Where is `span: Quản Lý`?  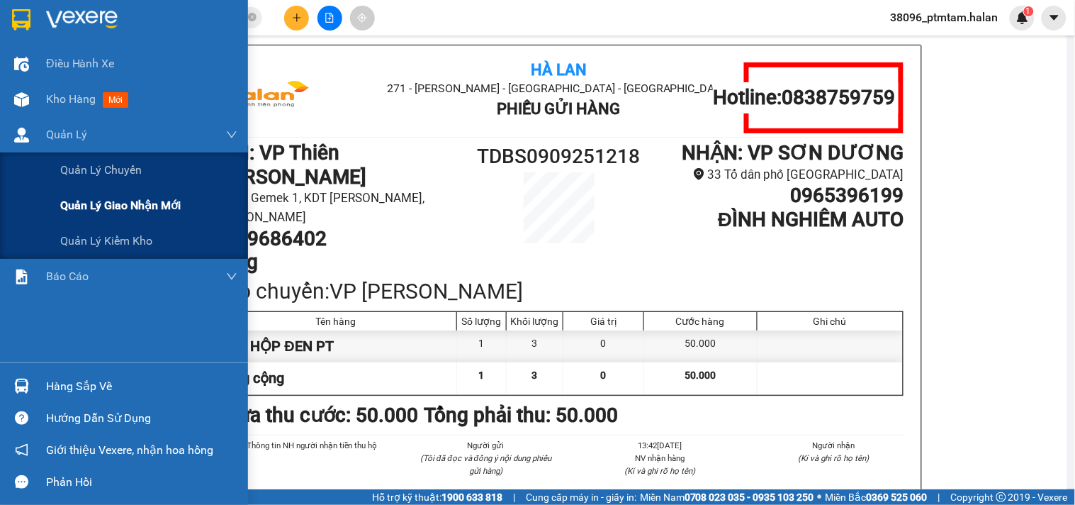
span: Quản Lý is located at coordinates (67, 134).